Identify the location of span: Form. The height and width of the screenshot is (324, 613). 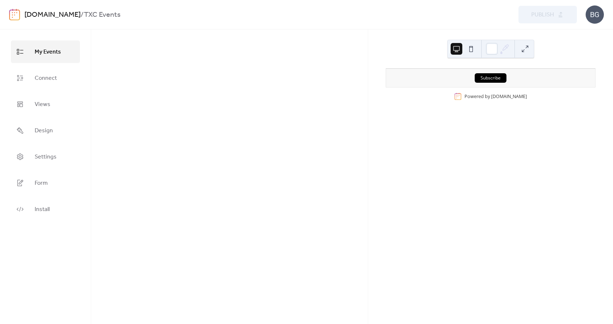
(41, 184).